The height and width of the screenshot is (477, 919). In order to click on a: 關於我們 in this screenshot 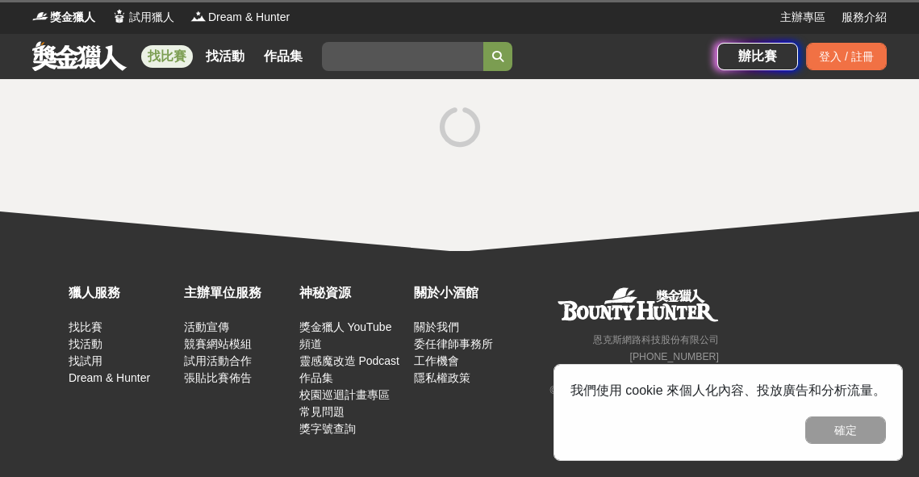, I will do `click(437, 327)`.